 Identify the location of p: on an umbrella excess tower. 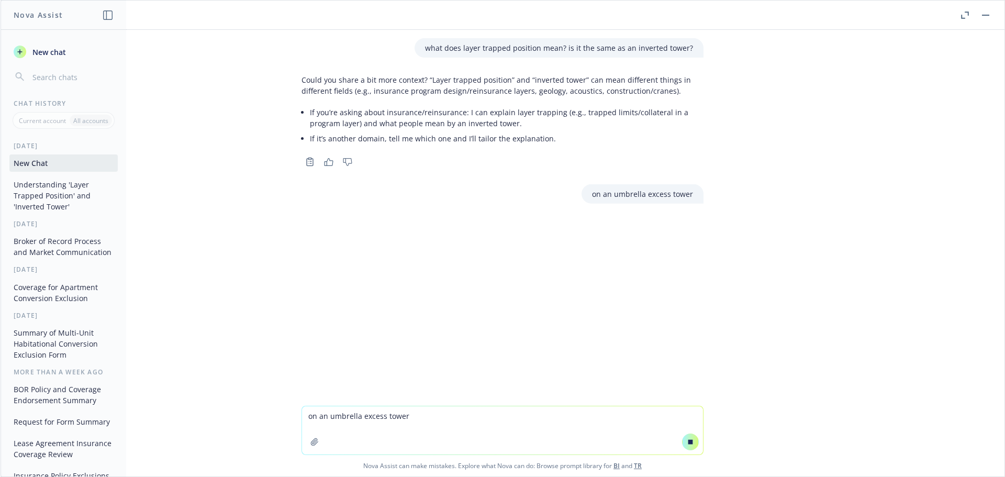
(643, 194).